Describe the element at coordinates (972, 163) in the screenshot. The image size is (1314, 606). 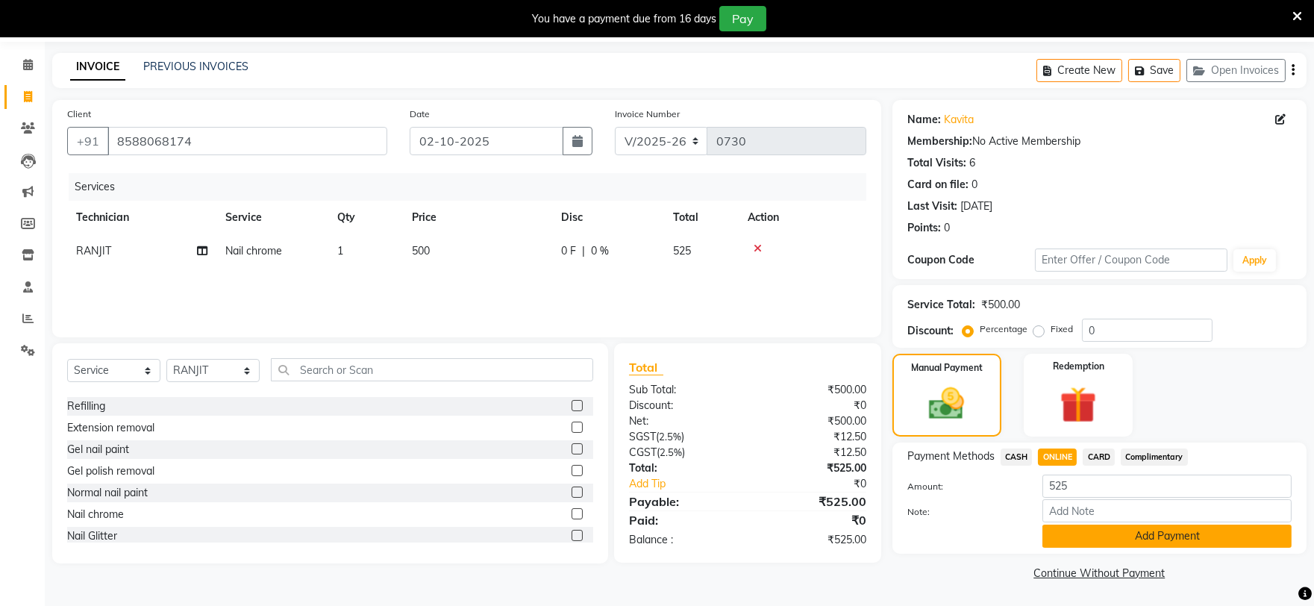
I see `div: 6` at that location.